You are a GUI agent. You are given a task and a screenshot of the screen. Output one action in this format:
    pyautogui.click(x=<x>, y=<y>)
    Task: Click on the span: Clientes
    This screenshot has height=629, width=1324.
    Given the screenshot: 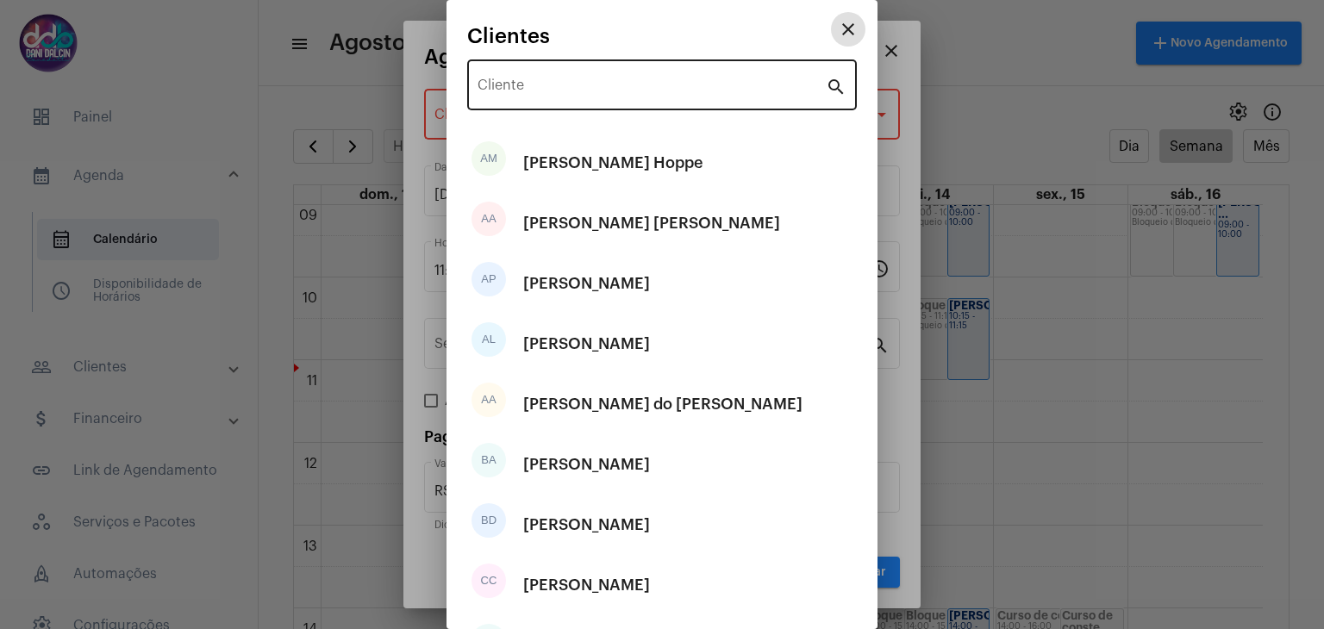 What is the action you would take?
    pyautogui.click(x=509, y=36)
    